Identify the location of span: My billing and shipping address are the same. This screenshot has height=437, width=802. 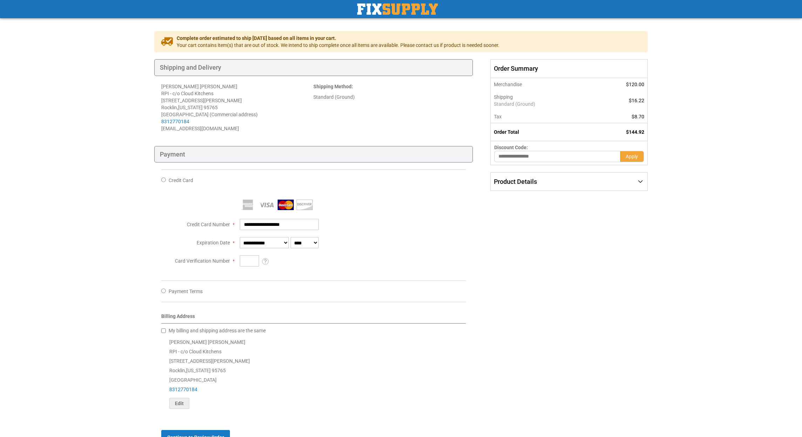
(217, 331).